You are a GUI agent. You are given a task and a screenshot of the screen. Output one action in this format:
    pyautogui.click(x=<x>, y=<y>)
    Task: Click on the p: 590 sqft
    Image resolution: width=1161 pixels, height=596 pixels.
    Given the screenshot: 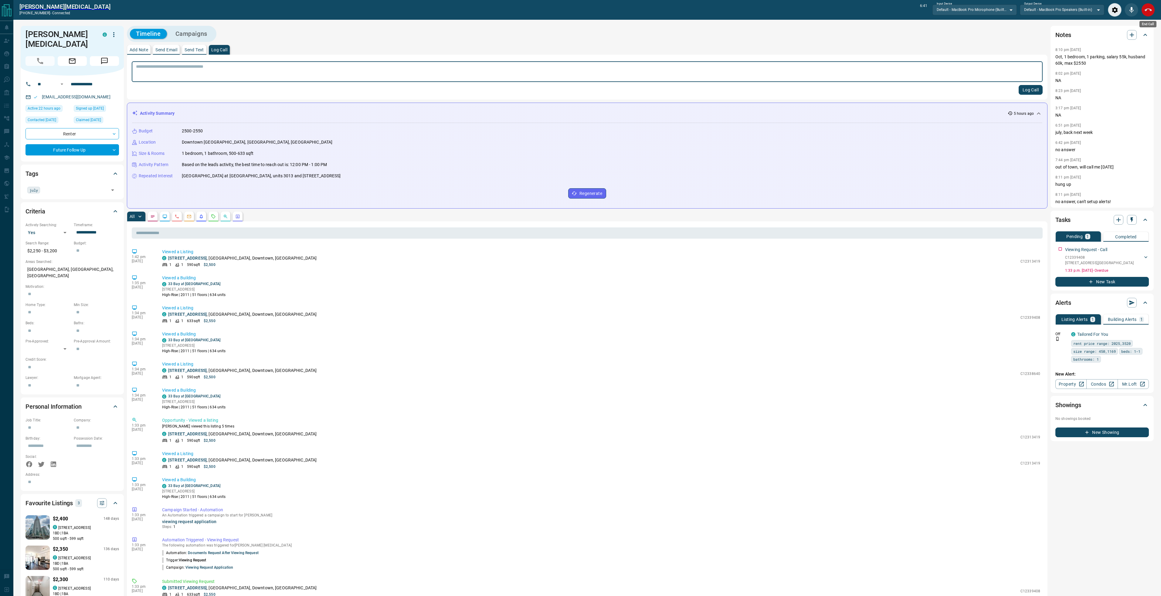 What is the action you would take?
    pyautogui.click(x=193, y=377)
    